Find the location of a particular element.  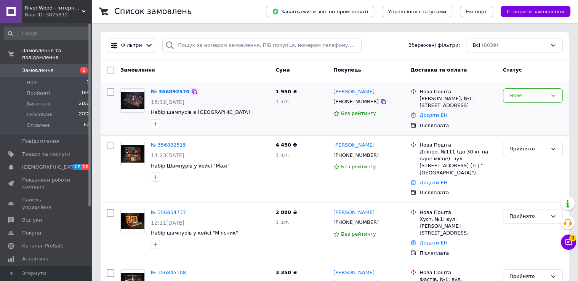

span: Виконані is located at coordinates (38, 104).